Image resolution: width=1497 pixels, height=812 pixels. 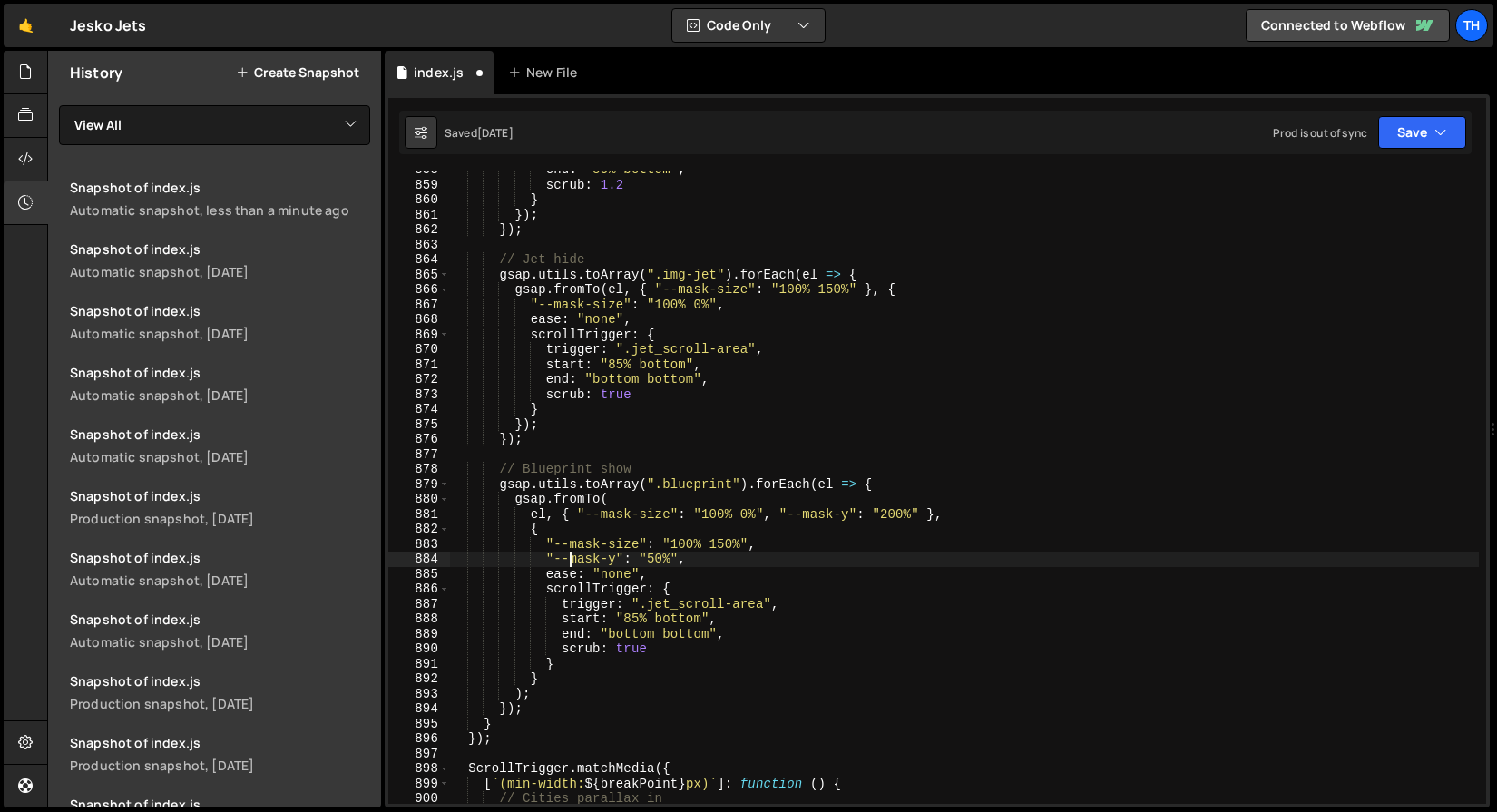 What do you see at coordinates (419, 349) in the screenshot?
I see `div: 870` at bounding box center [419, 349].